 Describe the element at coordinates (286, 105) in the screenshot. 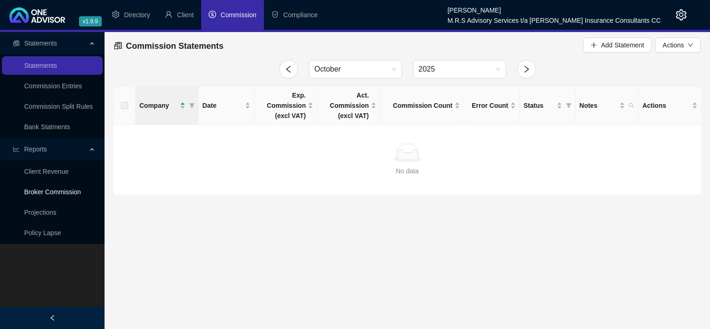

I see `th: Exp. Commission (excl VAT)` at that location.